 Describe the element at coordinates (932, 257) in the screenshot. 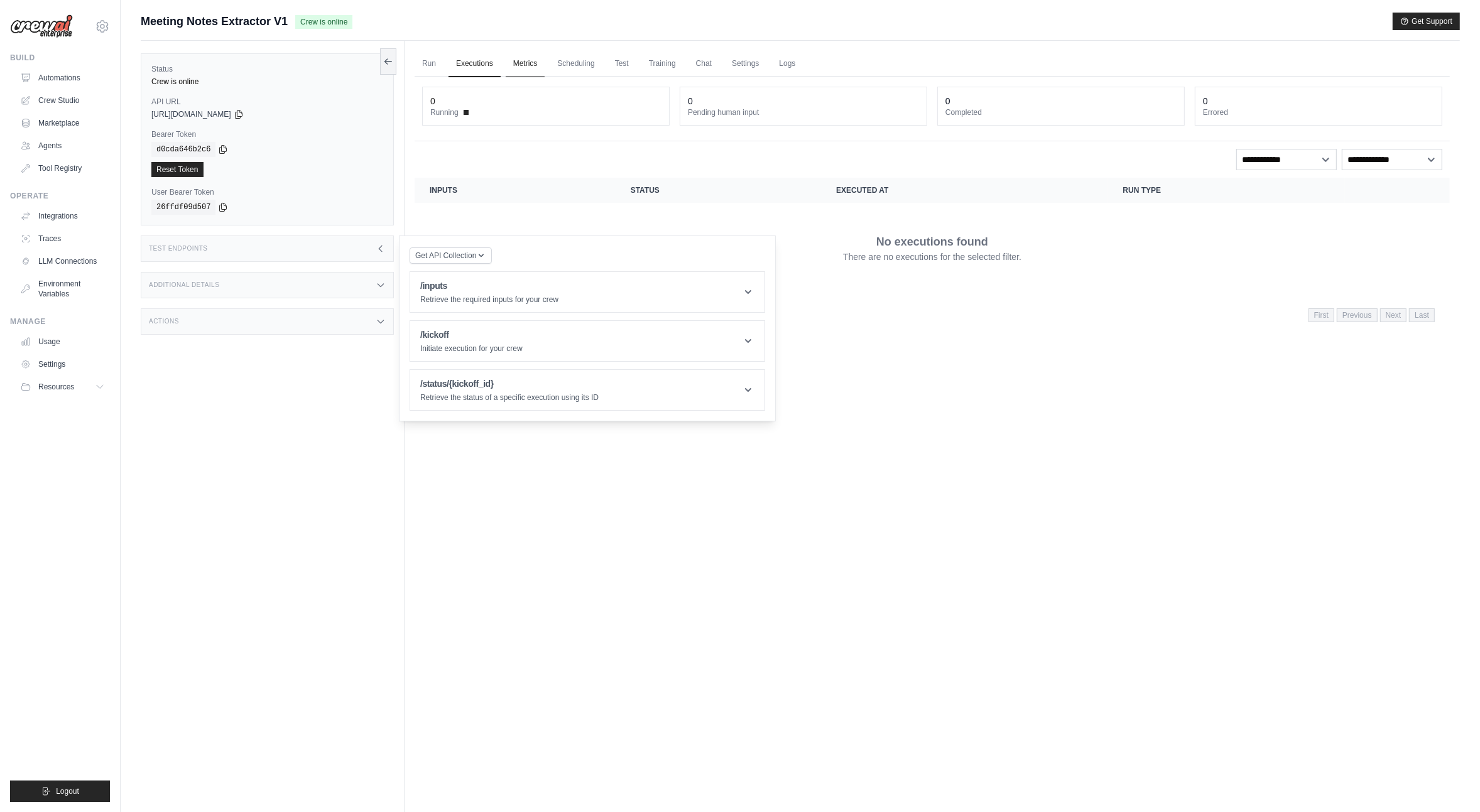

I see `p: There are no executions for the selected filter.` at that location.